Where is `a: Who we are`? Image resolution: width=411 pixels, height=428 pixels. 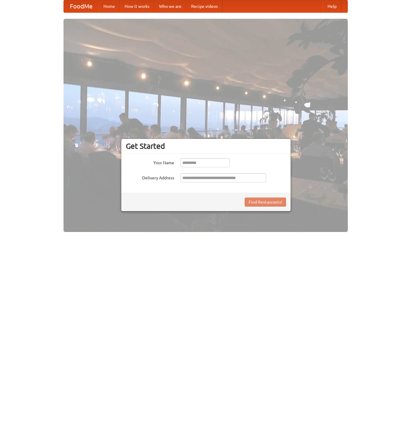 a: Who we are is located at coordinates (170, 6).